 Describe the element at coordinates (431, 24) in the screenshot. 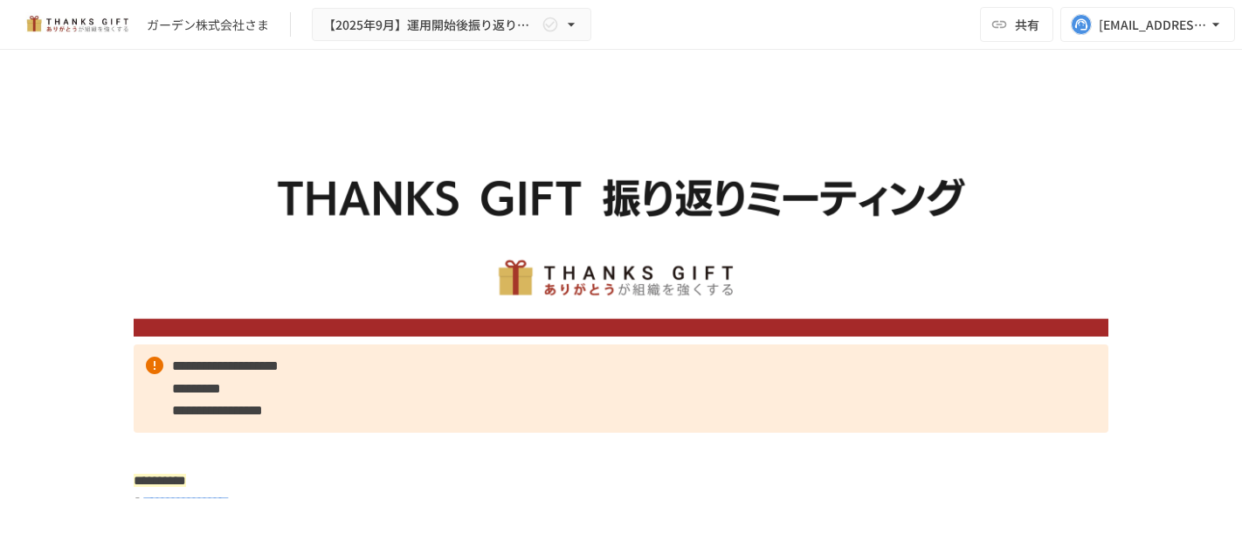

I see `span: 【2025年9月】運用開始後振り返りミーティング` at that location.